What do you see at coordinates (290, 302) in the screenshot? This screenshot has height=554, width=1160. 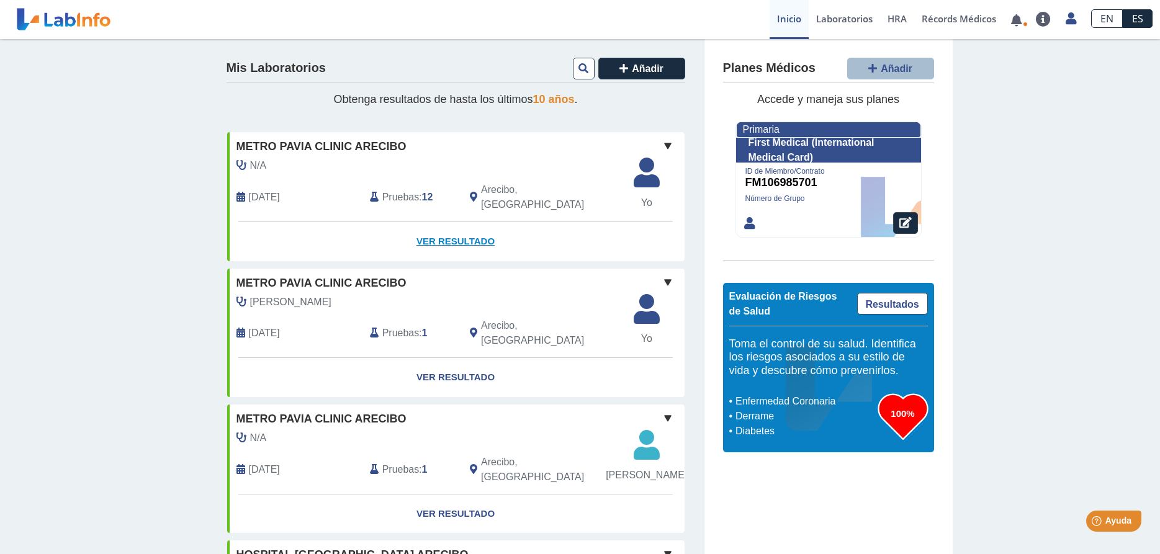 I see `span: Delgado Rodriguez, Wanda` at bounding box center [290, 302].